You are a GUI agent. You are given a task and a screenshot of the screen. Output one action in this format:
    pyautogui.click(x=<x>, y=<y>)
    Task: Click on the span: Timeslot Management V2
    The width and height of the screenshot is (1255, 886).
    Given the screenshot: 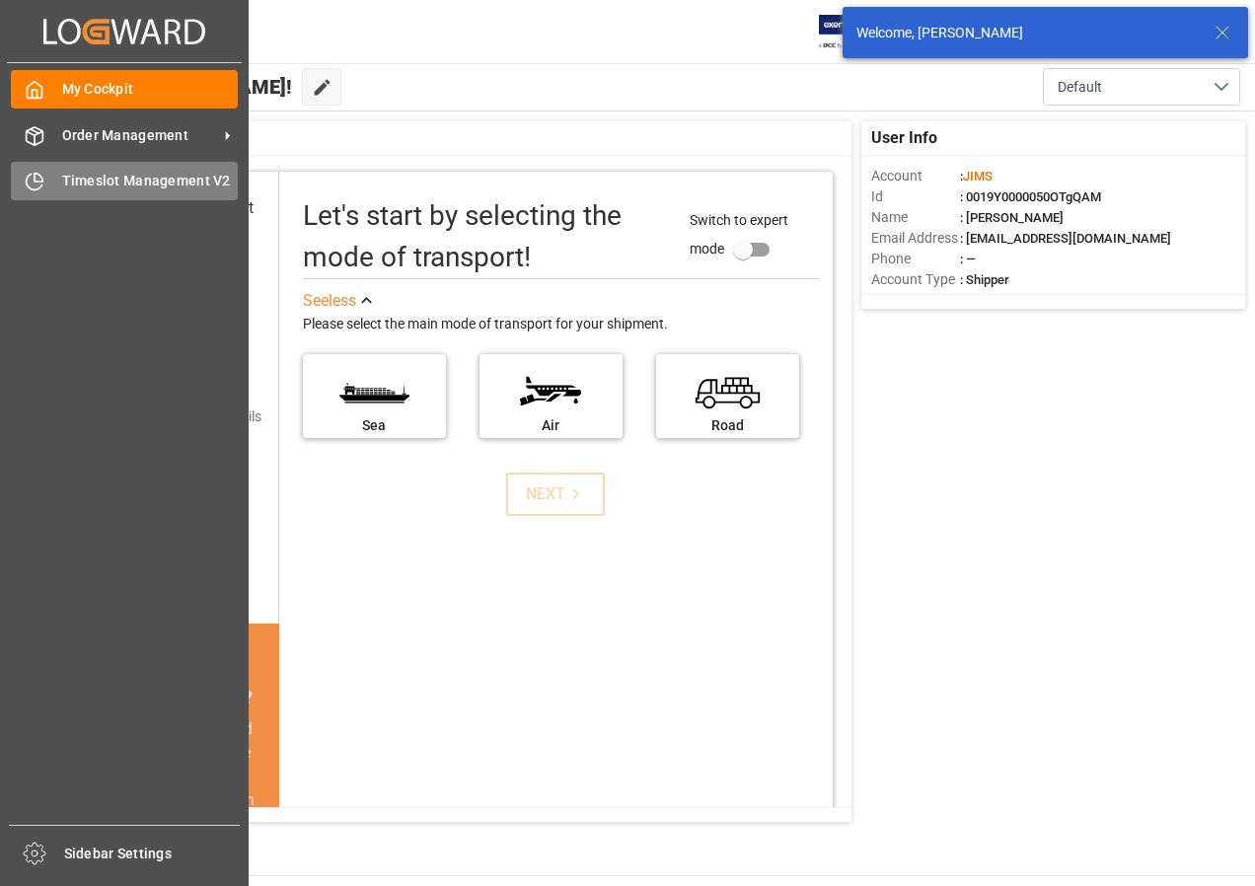 What is the action you would take?
    pyautogui.click(x=150, y=181)
    